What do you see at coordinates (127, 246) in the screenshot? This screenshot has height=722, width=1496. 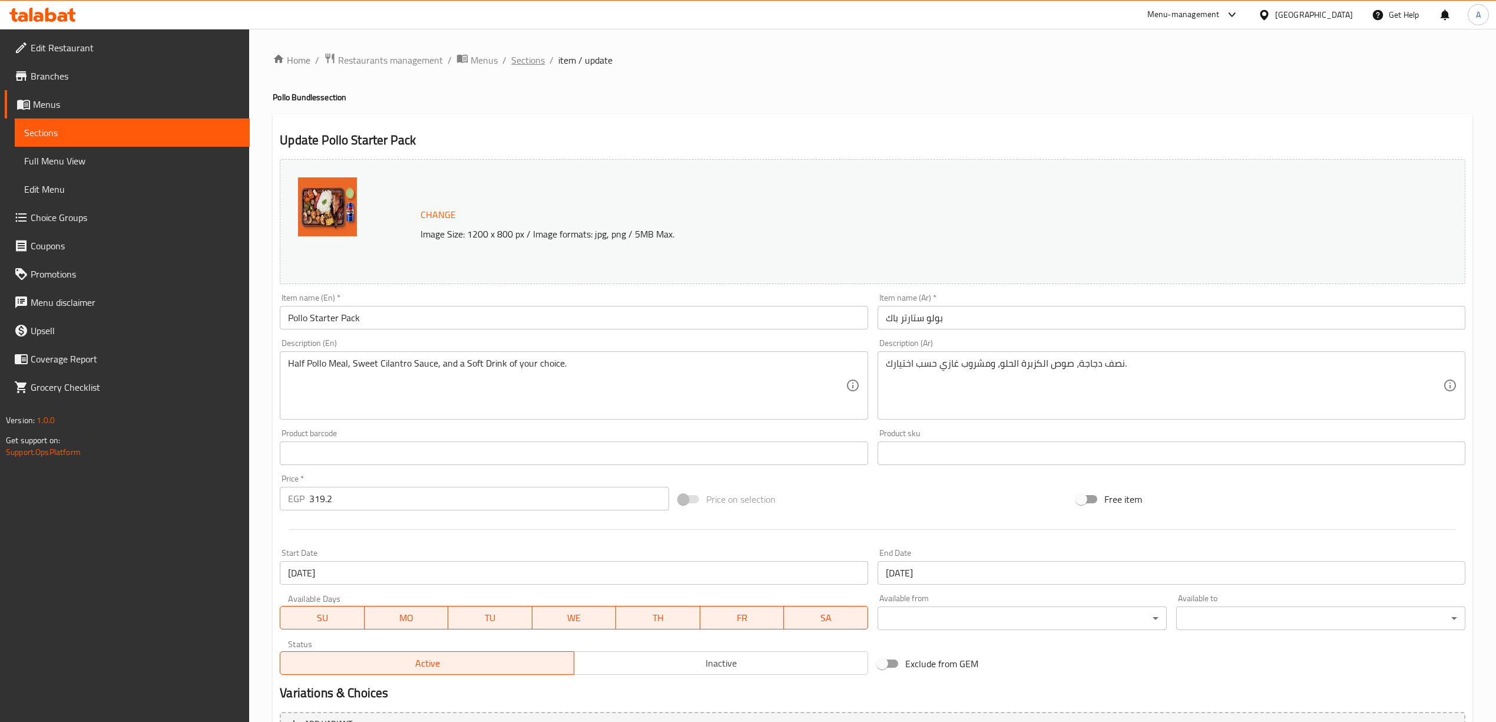 I see `a: Coupons` at bounding box center [127, 246].